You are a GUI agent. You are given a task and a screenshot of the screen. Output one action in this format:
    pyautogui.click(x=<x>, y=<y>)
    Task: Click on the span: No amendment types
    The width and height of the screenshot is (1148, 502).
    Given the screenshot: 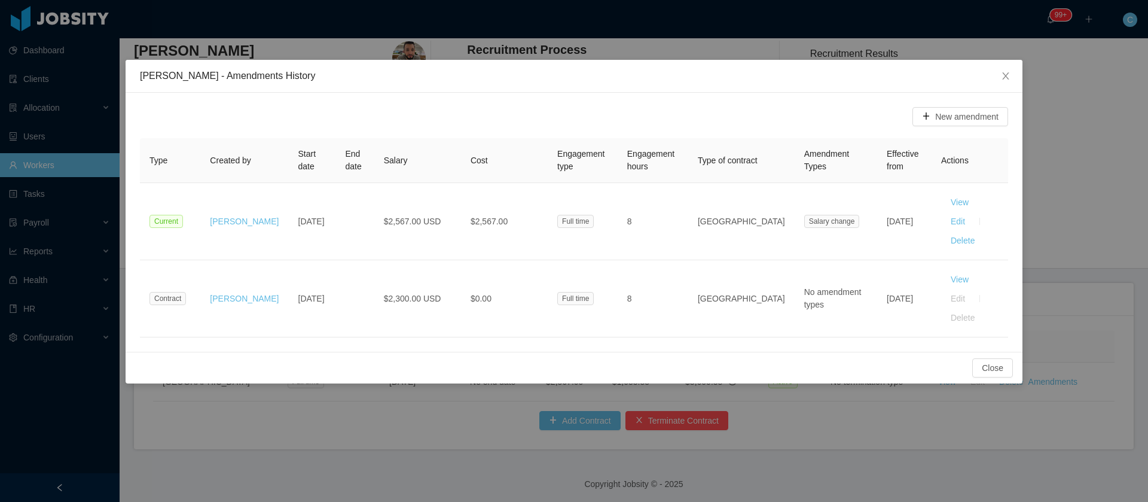 What is the action you would take?
    pyautogui.click(x=833, y=298)
    